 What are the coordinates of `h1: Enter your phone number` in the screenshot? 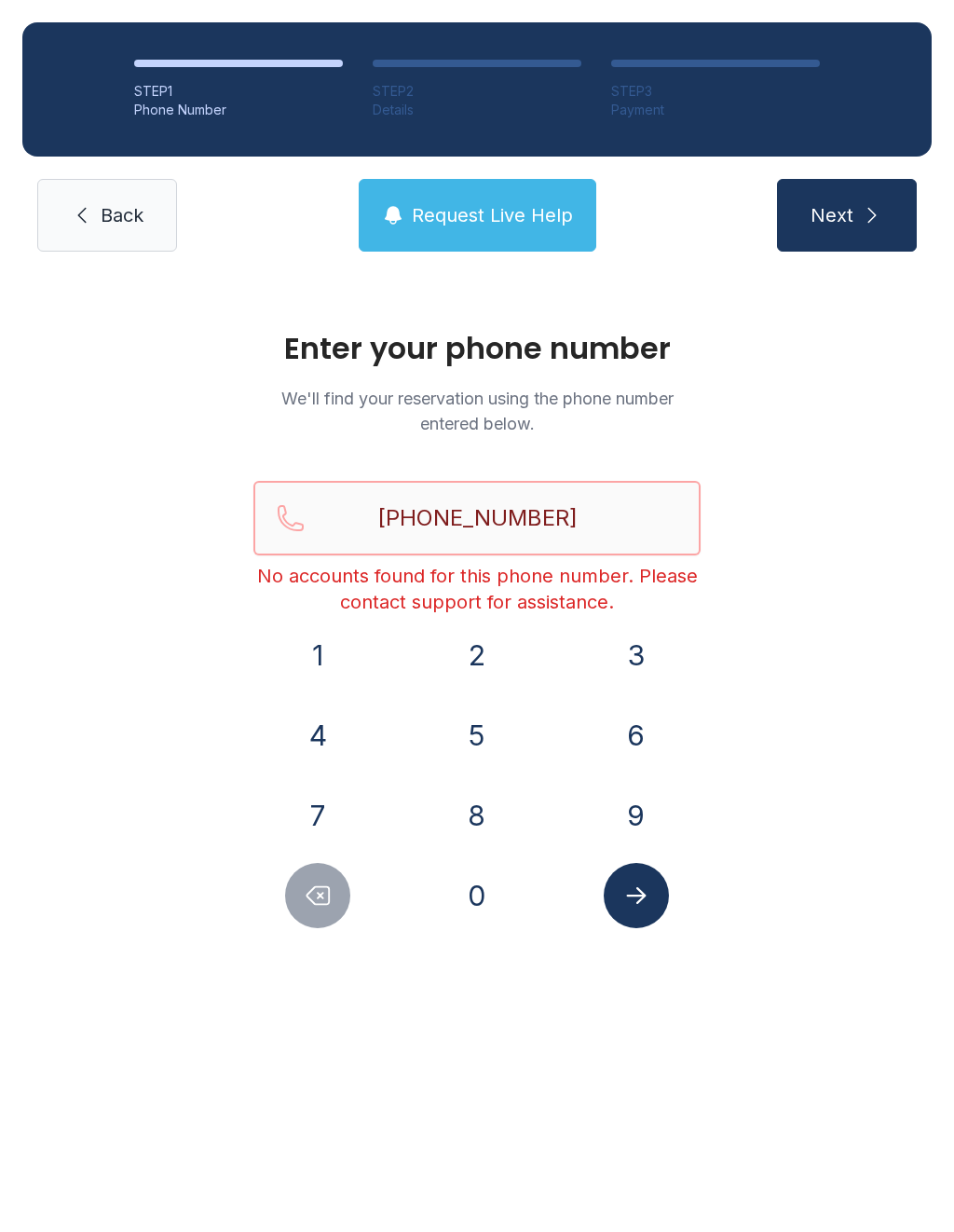 It's located at (477, 348).